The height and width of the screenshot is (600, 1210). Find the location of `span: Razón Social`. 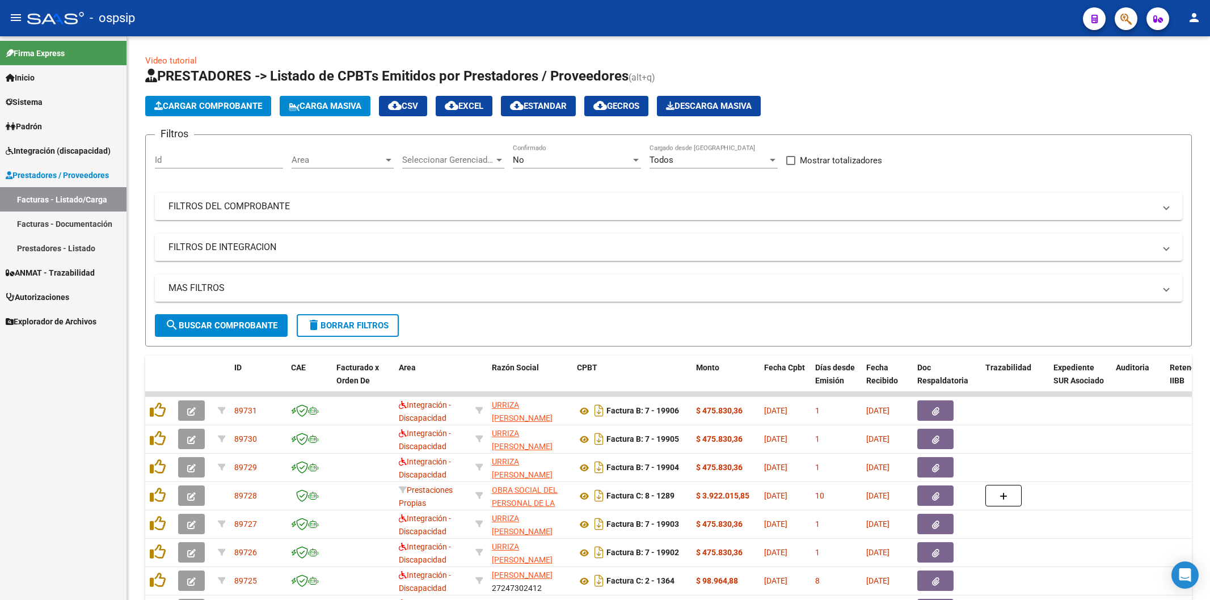

span: Razón Social is located at coordinates (515, 368).